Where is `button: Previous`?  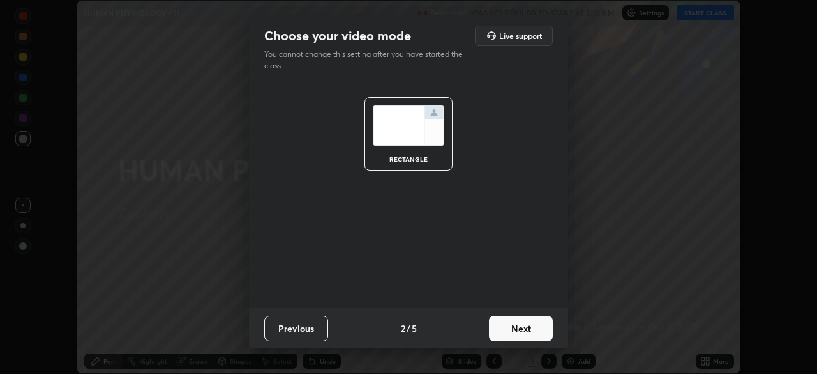
button: Previous is located at coordinates (296, 328).